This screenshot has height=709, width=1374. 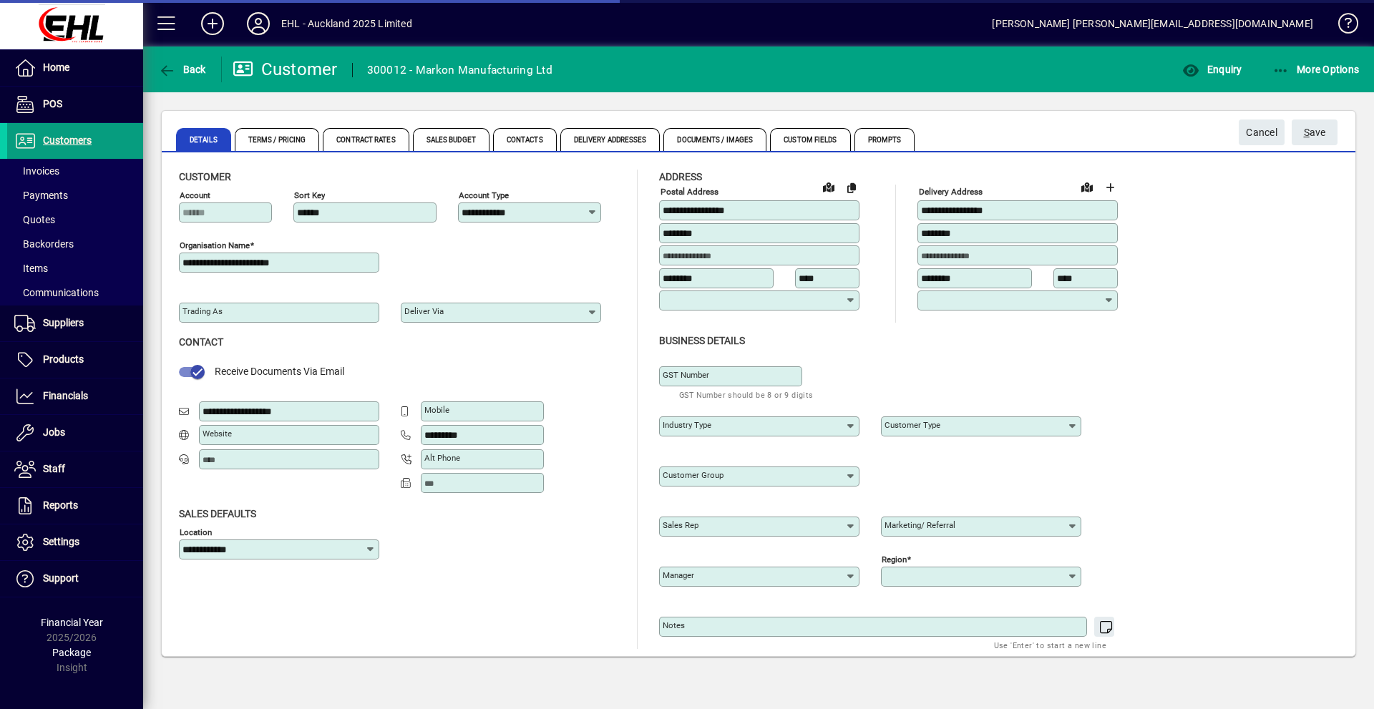 What do you see at coordinates (693, 475) in the screenshot?
I see `mat-label: Customer group` at bounding box center [693, 475].